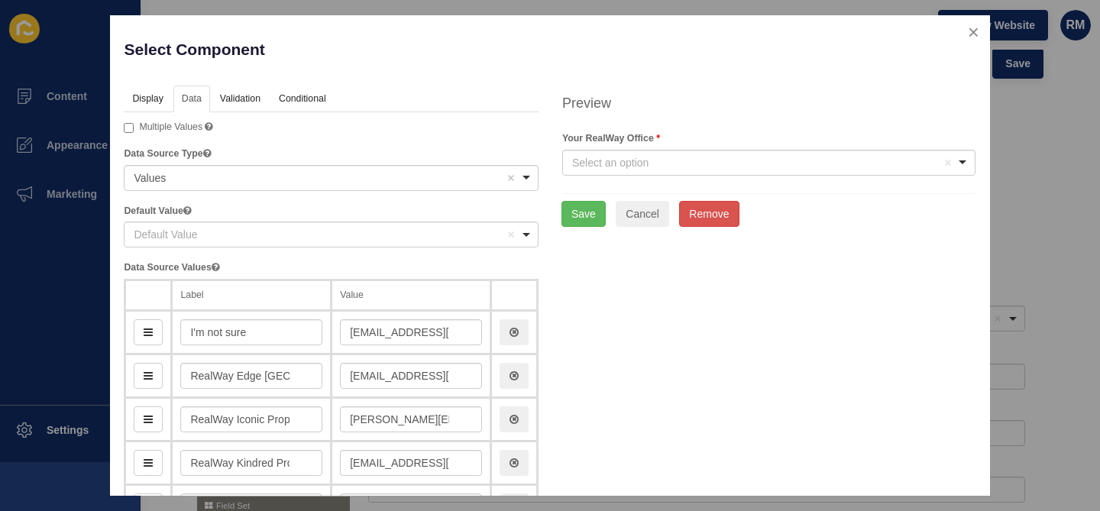 This screenshot has width=1100, height=511. What do you see at coordinates (948, 163) in the screenshot?
I see `button: Remove item: 'Select an option'` at bounding box center [948, 163].